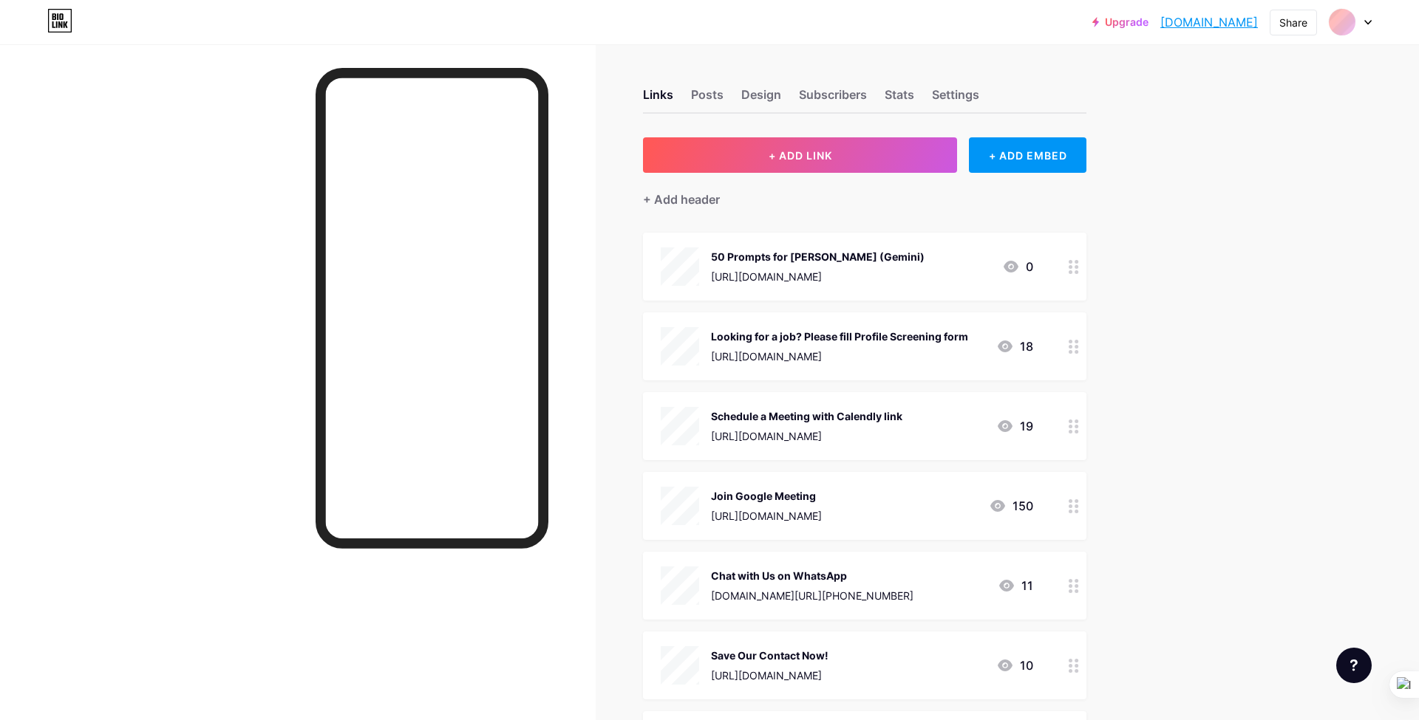  What do you see at coordinates (658, 99) in the screenshot?
I see `div: Links` at bounding box center [658, 99].